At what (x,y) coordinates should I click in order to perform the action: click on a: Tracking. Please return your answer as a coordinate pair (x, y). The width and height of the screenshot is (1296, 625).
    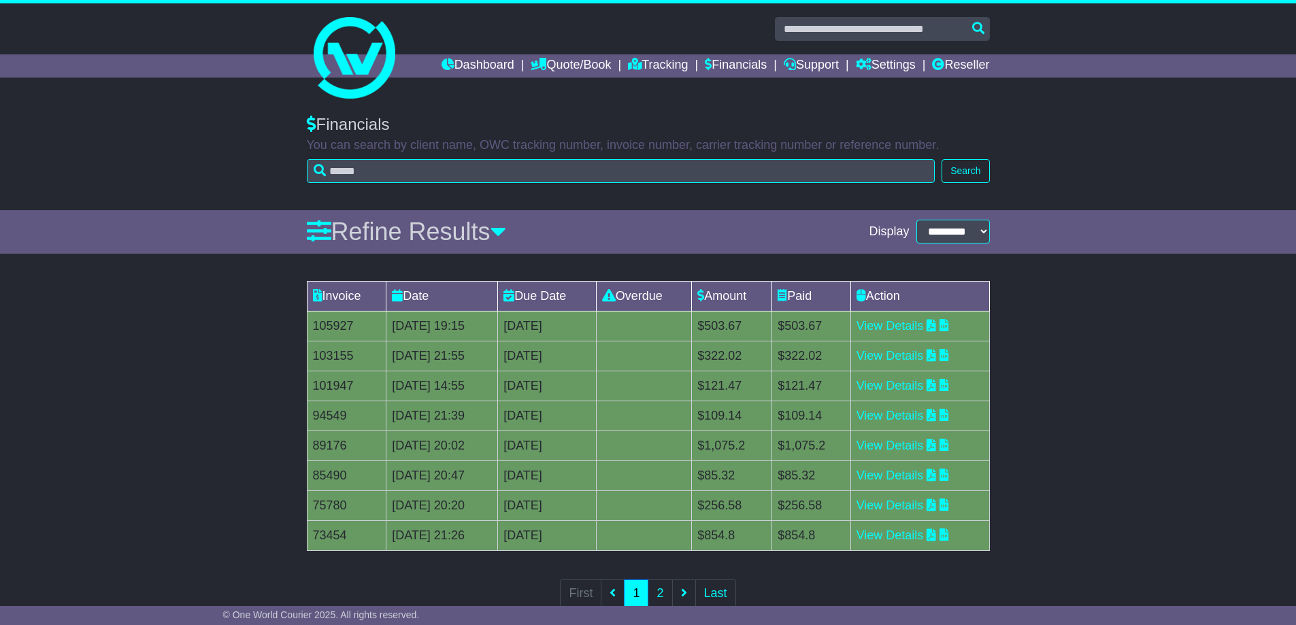
    Looking at the image, I should click on (658, 66).